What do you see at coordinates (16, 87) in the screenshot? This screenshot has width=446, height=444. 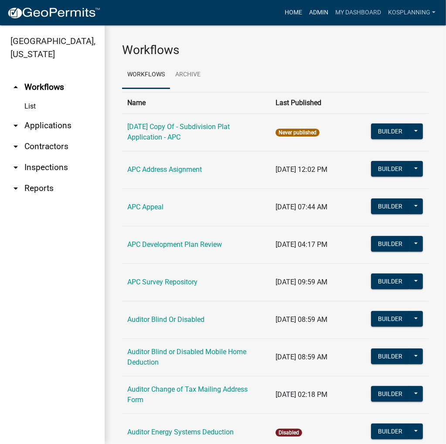 I see `i: arrow_drop_up` at bounding box center [16, 87].